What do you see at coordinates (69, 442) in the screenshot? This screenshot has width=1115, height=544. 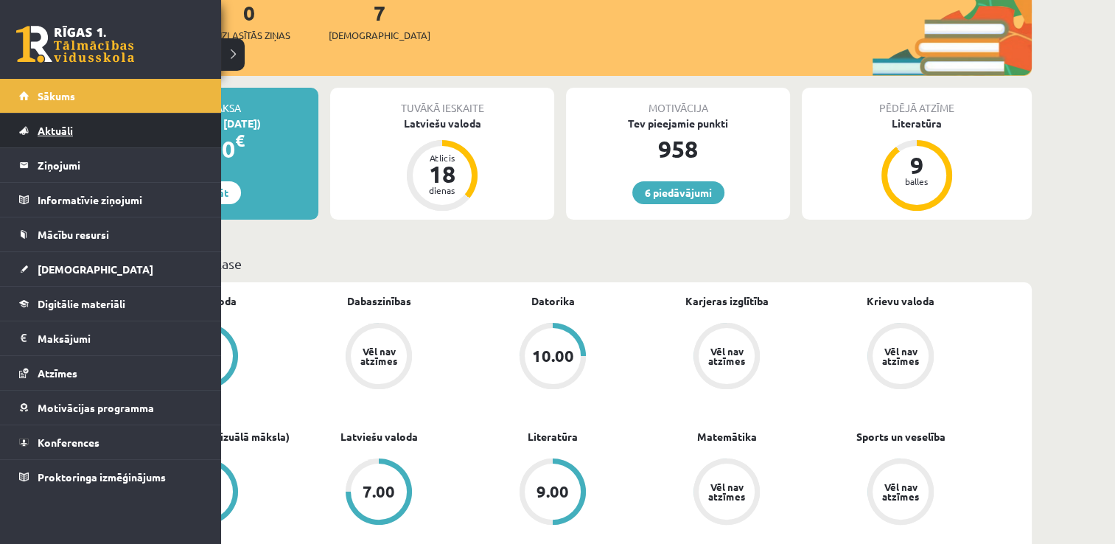 I see `span: Konferences` at bounding box center [69, 442].